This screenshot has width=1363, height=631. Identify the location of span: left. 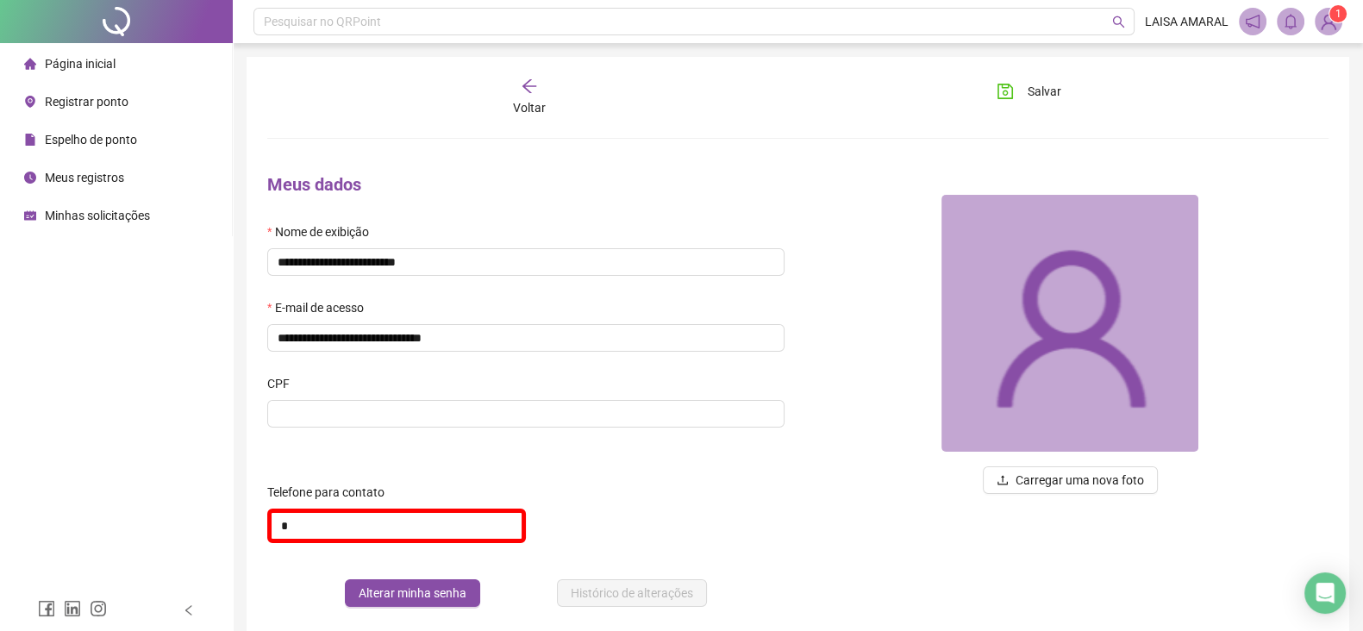
(189, 611).